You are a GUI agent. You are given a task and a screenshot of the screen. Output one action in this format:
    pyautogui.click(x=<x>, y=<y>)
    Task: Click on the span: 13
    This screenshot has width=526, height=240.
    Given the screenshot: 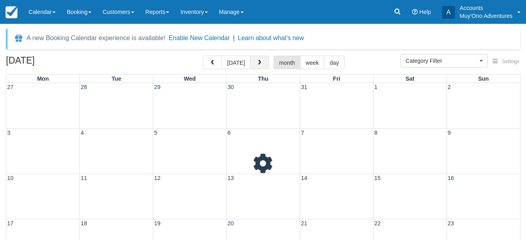 What is the action you would take?
    pyautogui.click(x=231, y=178)
    